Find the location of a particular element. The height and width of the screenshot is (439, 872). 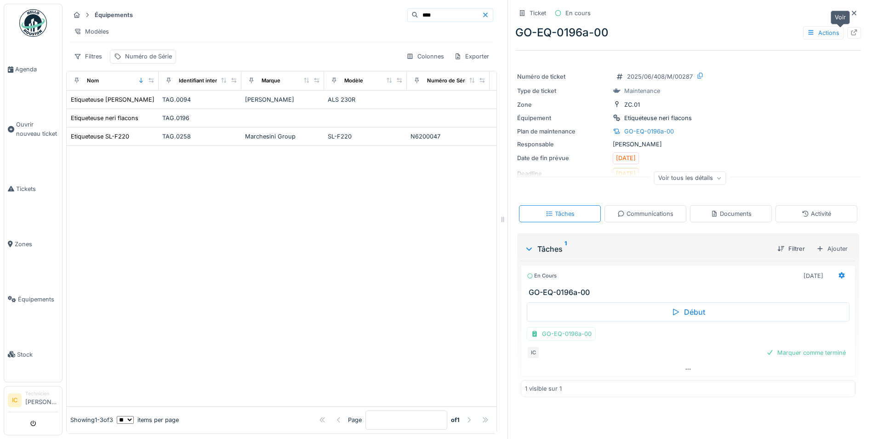

div: Plan de maintenance is located at coordinates (563, 131).